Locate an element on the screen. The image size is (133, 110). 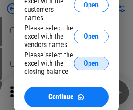
div: Please select the excel with the closing balance is located at coordinates (49, 63).